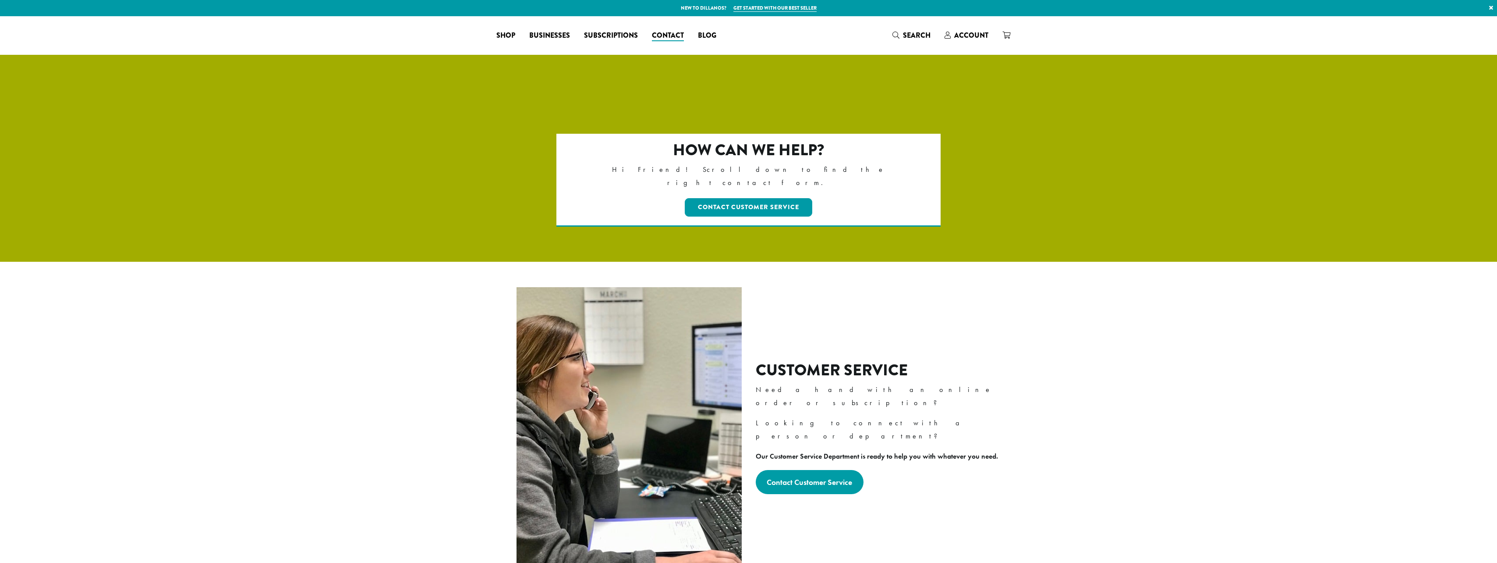  What do you see at coordinates (748, 150) in the screenshot?
I see `h2: How can we help?` at bounding box center [748, 150].